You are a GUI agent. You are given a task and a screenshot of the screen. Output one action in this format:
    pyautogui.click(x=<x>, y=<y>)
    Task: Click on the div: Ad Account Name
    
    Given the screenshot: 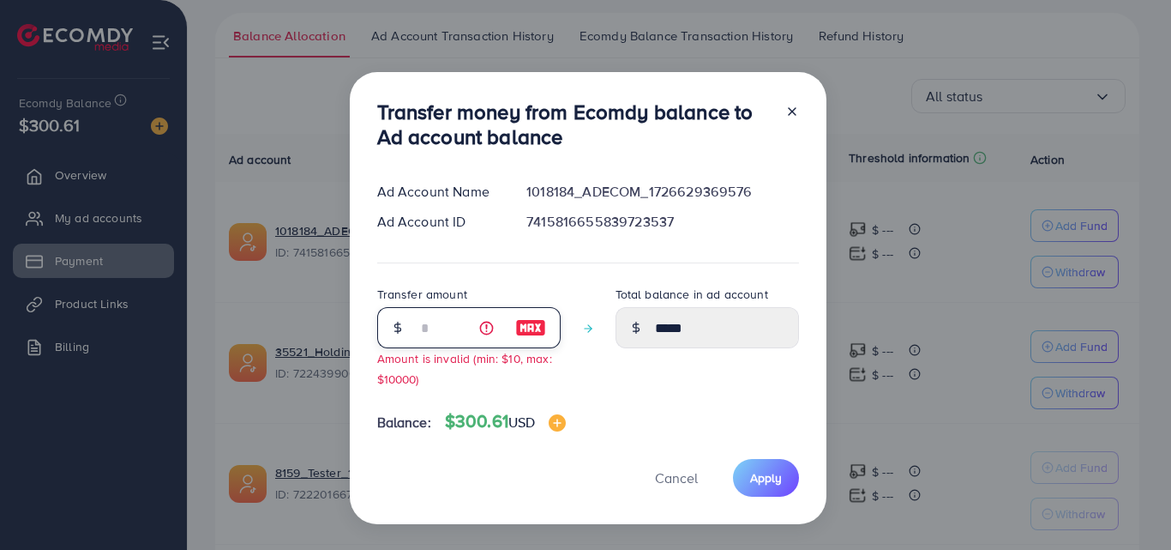 What is the action you would take?
    pyautogui.click(x=438, y=191)
    